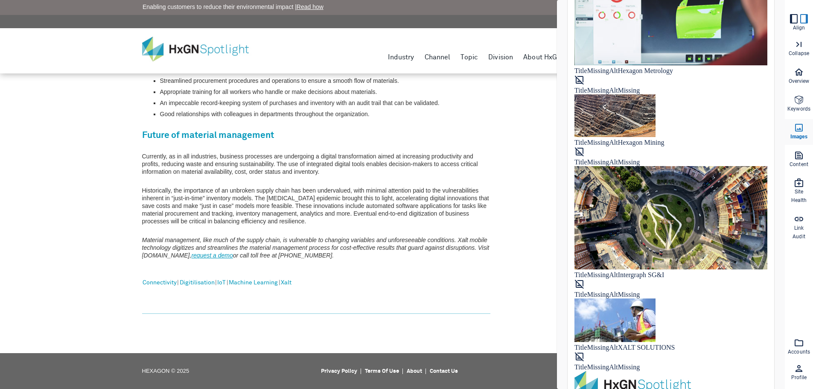 The image size is (813, 389). What do you see at coordinates (316, 164) in the screenshot?
I see `p: Currently, as in all industries, business processes are undergoing a digital transformation aimed...` at bounding box center [316, 164].